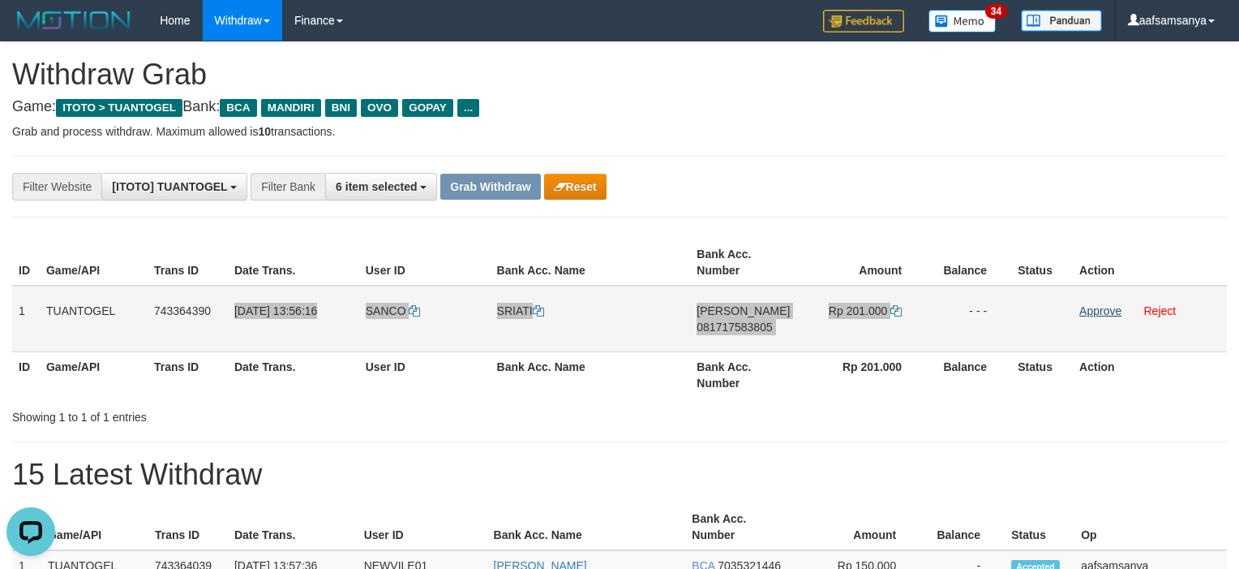  Describe the element at coordinates (57, 187) in the screenshot. I see `div: Filter Website` at that location.